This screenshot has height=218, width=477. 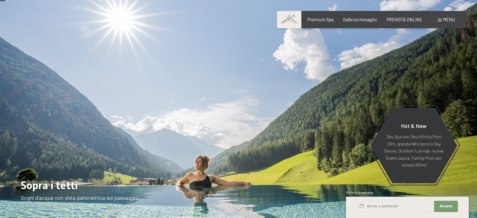 What do you see at coordinates (414, 126) in the screenshot?
I see `span: Hot & New` at bounding box center [414, 126].